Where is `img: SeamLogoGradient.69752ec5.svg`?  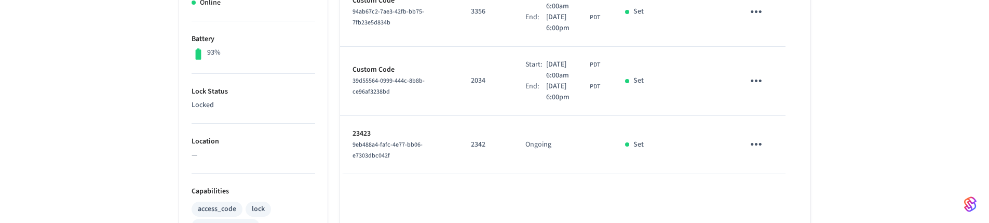
img: SeamLogoGradient.69752ec5.svg is located at coordinates (970, 204).